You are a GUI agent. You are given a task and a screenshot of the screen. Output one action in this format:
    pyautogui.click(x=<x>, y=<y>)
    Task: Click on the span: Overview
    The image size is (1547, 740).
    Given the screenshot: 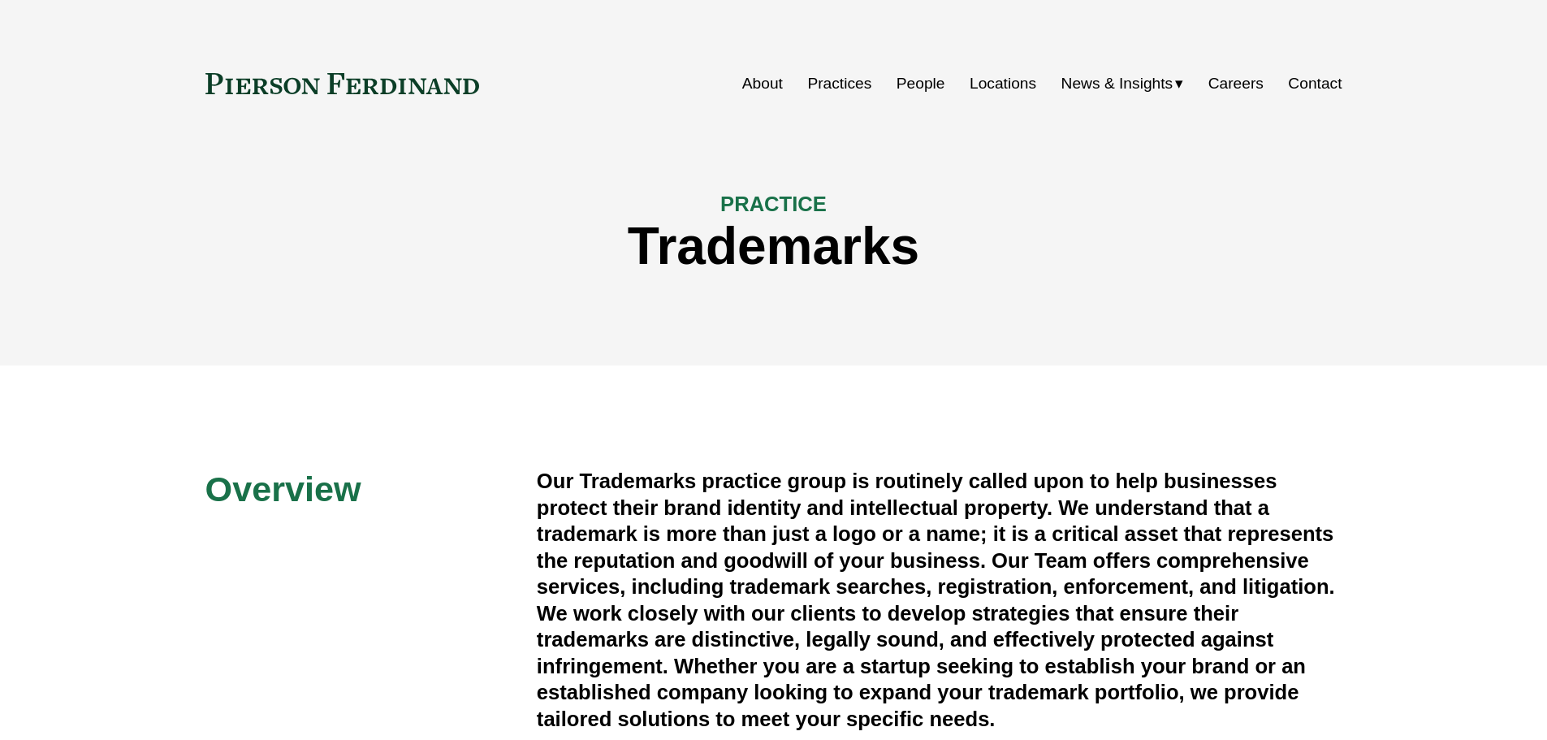 What is the action you would take?
    pyautogui.click(x=283, y=489)
    